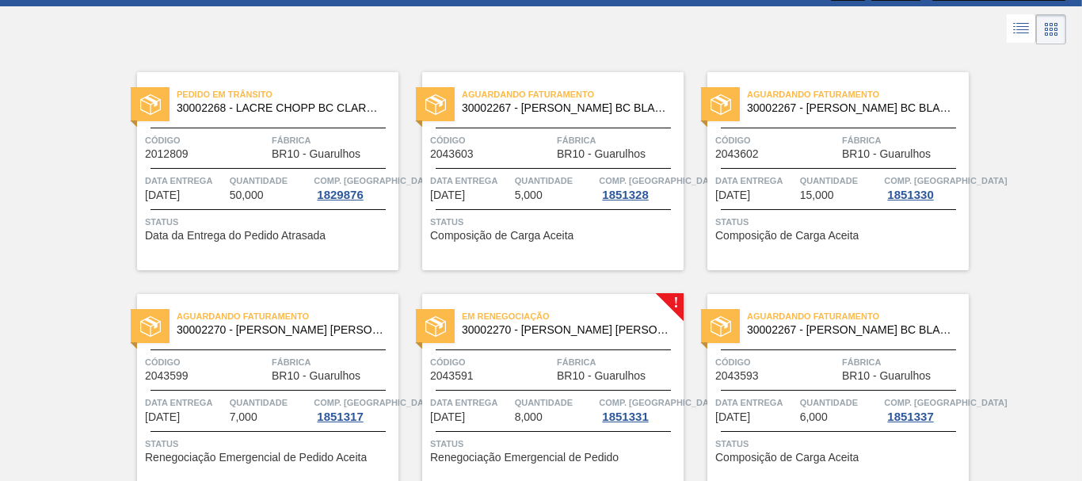  Describe the element at coordinates (733, 417) in the screenshot. I see `span: 19/11/2025` at that location.